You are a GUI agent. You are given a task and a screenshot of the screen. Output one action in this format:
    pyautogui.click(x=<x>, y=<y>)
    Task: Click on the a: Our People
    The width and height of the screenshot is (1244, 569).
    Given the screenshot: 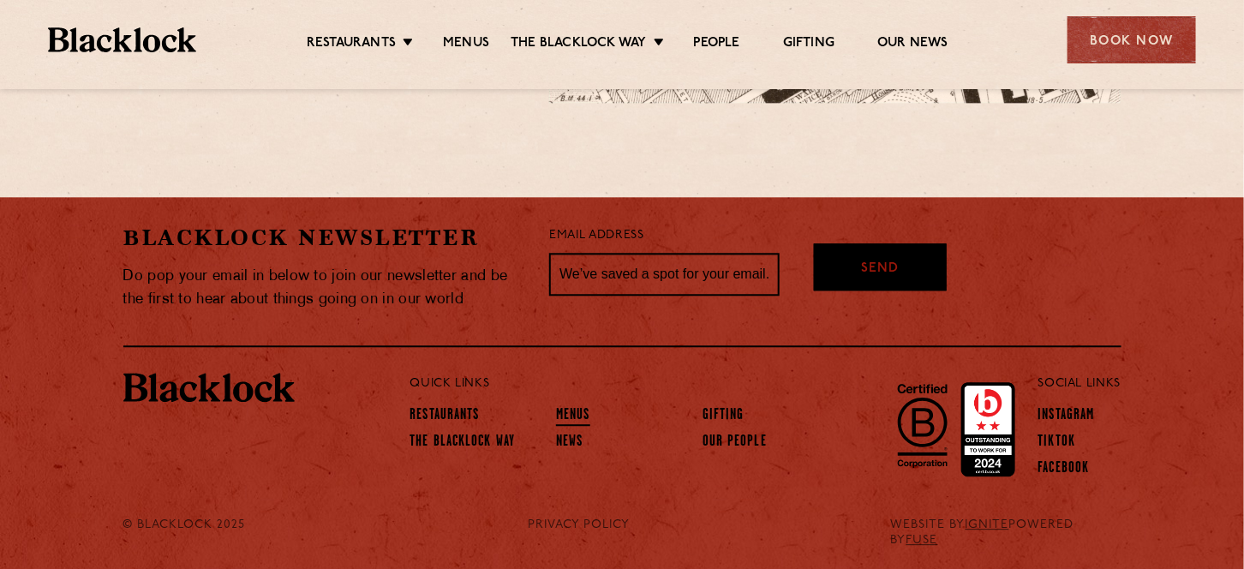 What is the action you would take?
    pyautogui.click(x=734, y=443)
    